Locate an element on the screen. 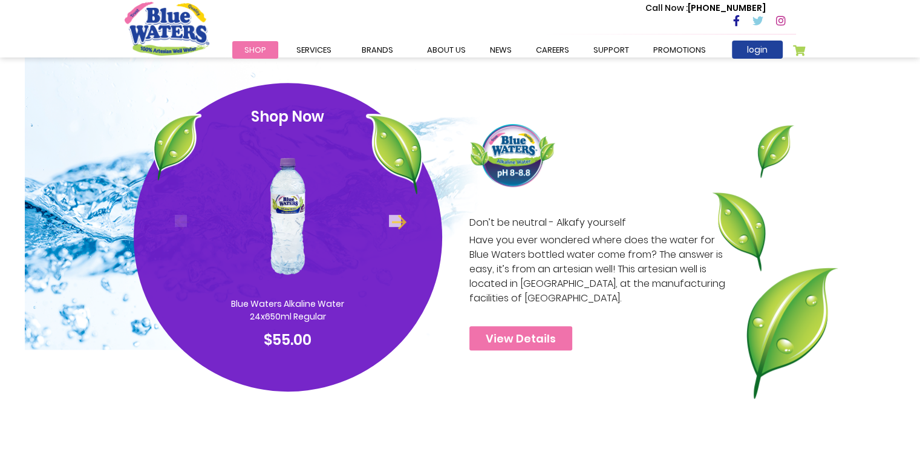  span: Services is located at coordinates (314, 50).